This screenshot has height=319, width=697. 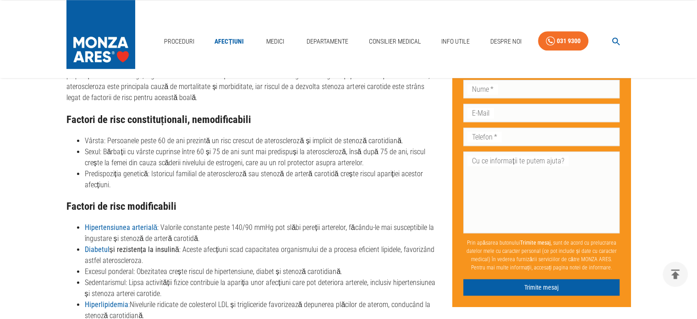 What do you see at coordinates (261, 233) in the screenshot?
I see `li: : Valorile constante peste 140/90 mmHg pot slăbi pereții arterelor, făcându-le mai susceptibile l...` at bounding box center [261, 233].